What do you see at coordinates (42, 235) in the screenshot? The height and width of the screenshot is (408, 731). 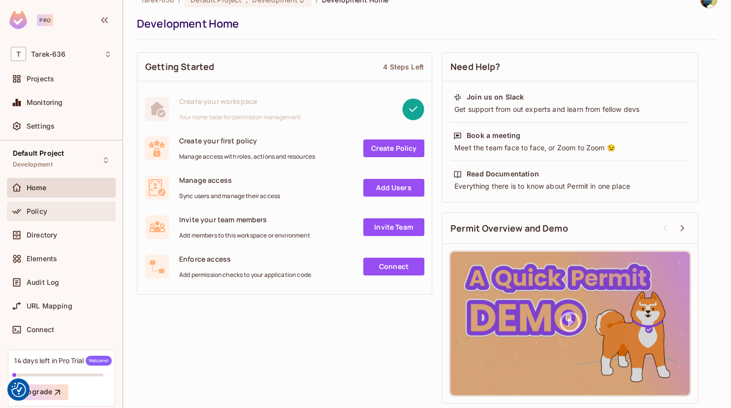 I see `span: Directory` at bounding box center [42, 235].